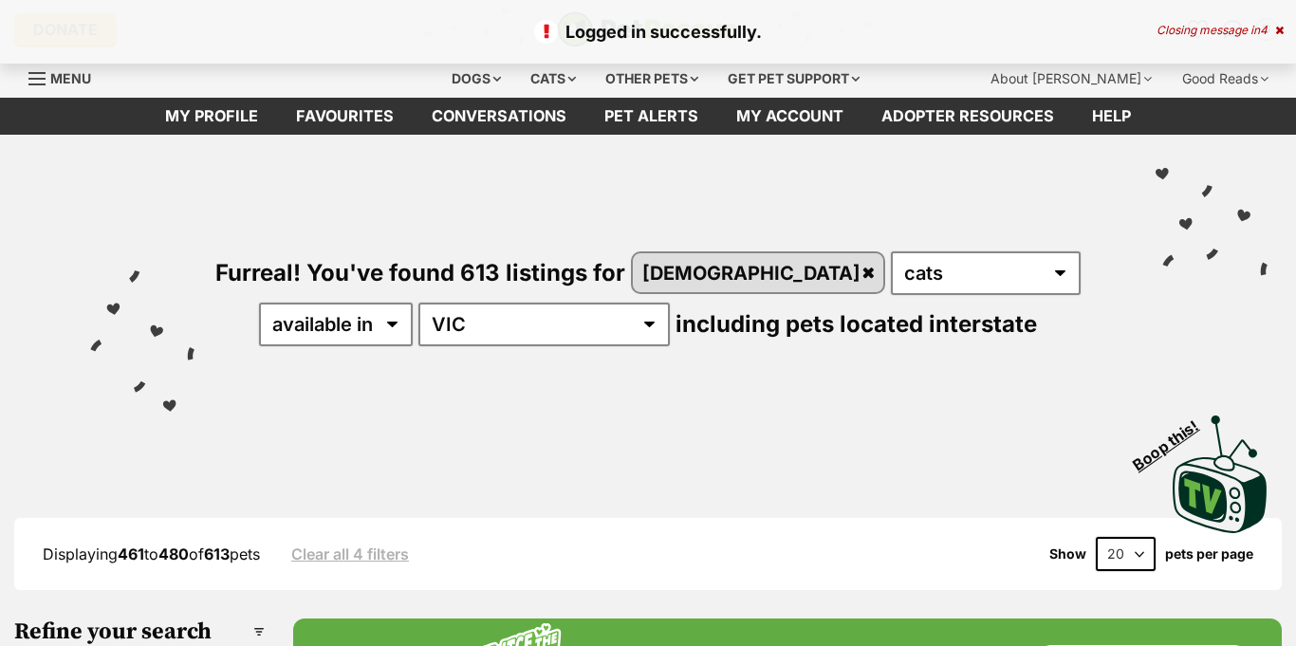 The height and width of the screenshot is (646, 1296). What do you see at coordinates (1220, 30) in the screenshot?
I see `div: Closing message in` at bounding box center [1220, 30].